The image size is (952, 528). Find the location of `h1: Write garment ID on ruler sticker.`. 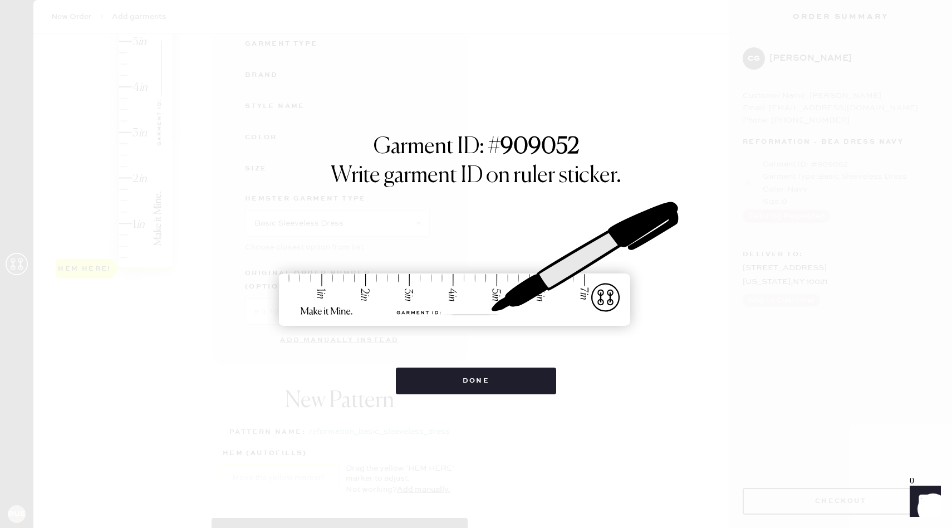

h1: Write garment ID on ruler sticker. is located at coordinates (476, 176).